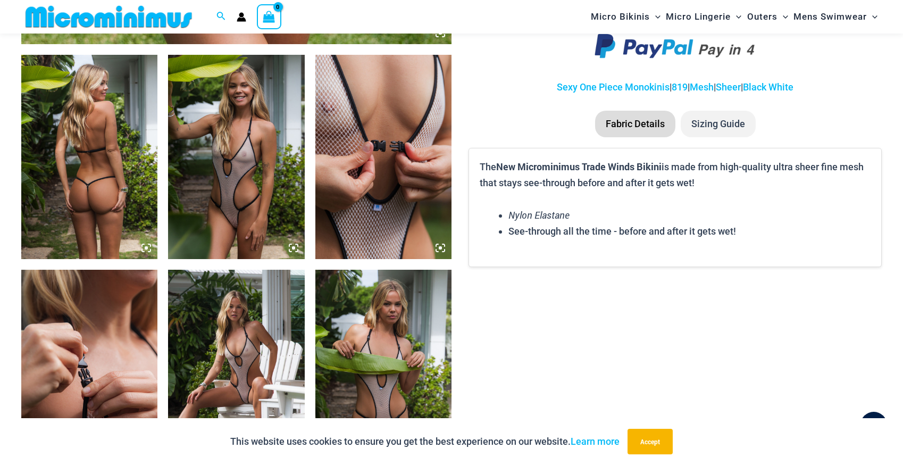  What do you see at coordinates (689, 231) in the screenshot?
I see `li: See-through all the time - before and after it gets wet!` at bounding box center [689, 231].